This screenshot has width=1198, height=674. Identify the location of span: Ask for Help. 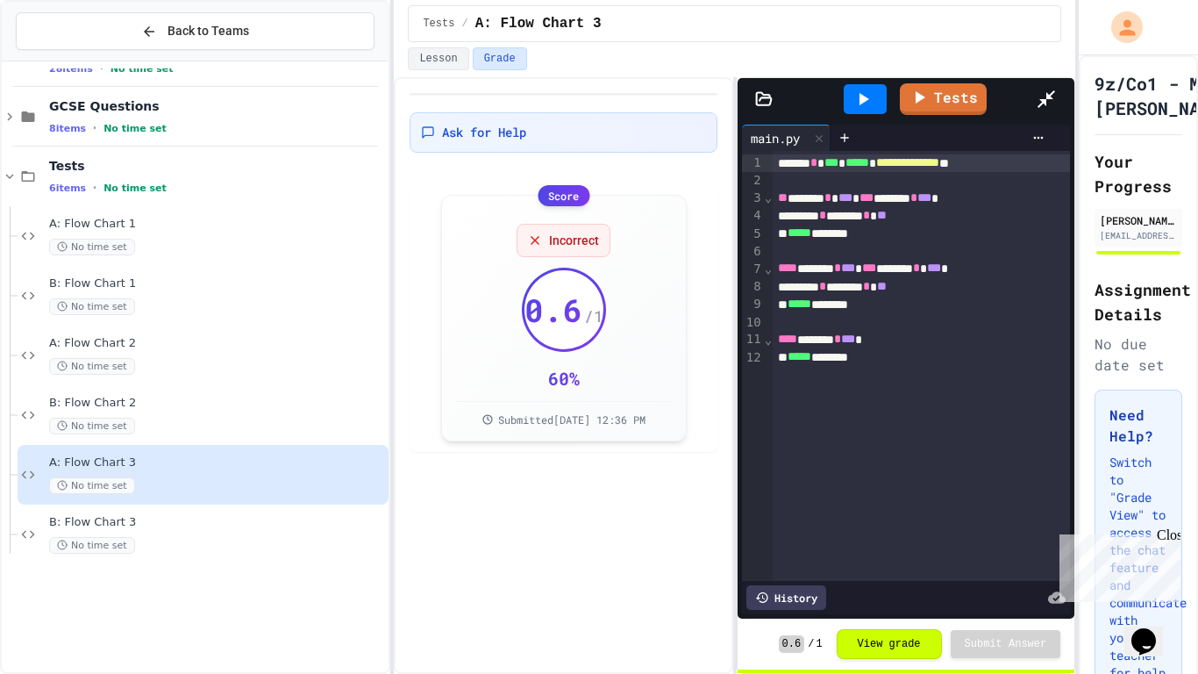
(484, 132).